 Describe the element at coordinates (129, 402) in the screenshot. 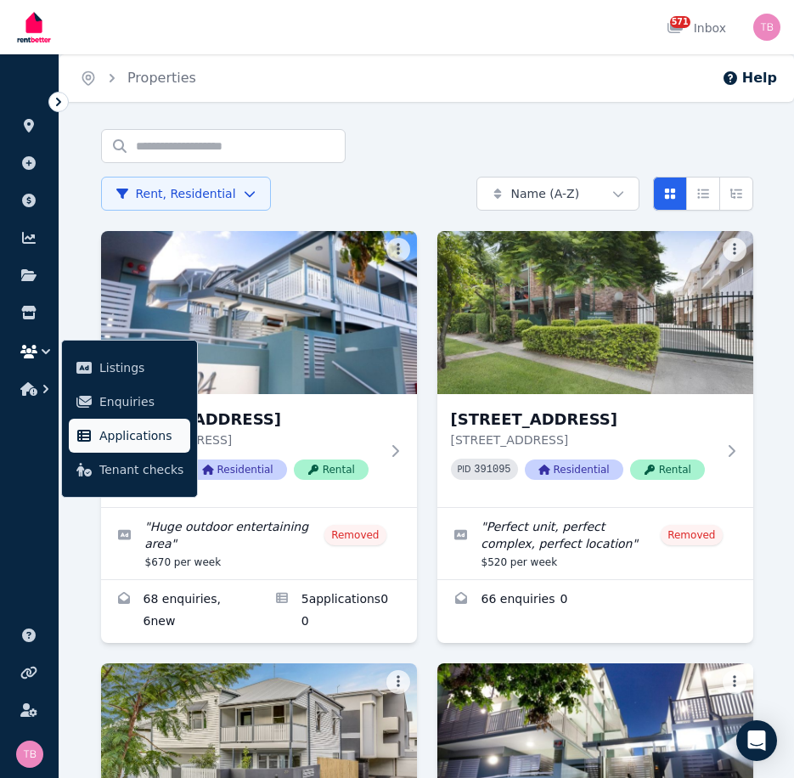

I see `a: Enquiries` at that location.